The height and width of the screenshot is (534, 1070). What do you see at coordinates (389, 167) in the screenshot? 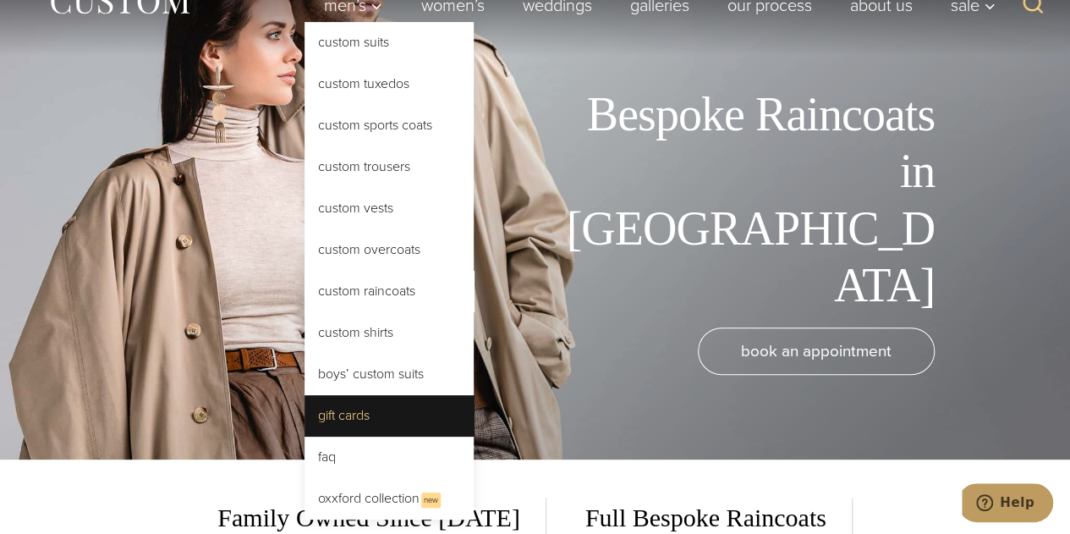
I see `a: Custom Trousers` at bounding box center [389, 167].